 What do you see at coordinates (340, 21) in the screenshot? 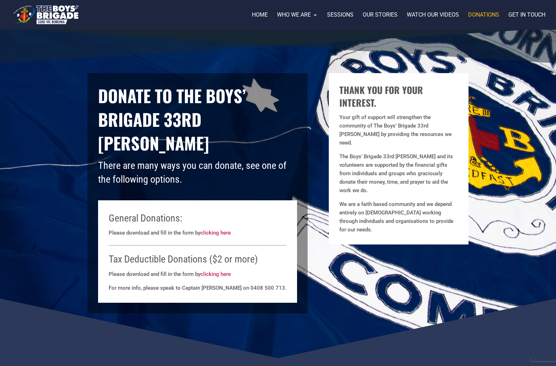
I see `a: Sessions` at bounding box center [340, 21].